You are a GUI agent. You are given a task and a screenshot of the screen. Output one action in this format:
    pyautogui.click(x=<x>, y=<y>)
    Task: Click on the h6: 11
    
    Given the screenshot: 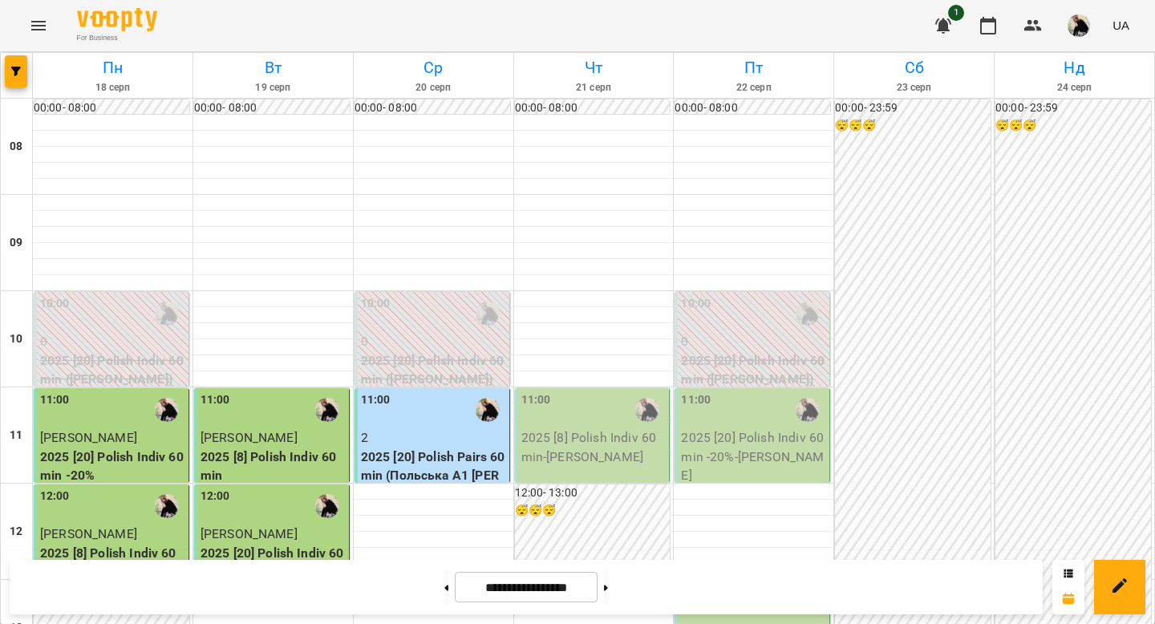 What is the action you would take?
    pyautogui.click(x=16, y=435)
    